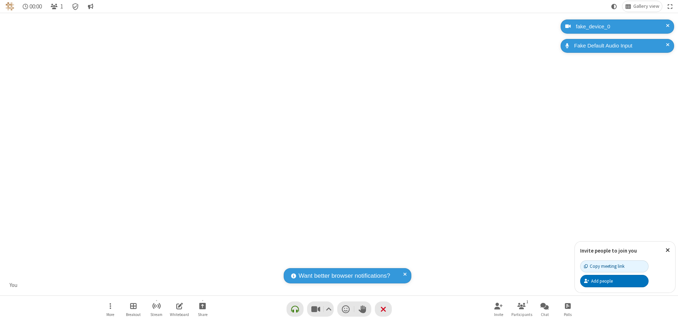 This screenshot has width=678, height=322. What do you see at coordinates (35, 6) in the screenshot?
I see `span: 00:00` at bounding box center [35, 6].